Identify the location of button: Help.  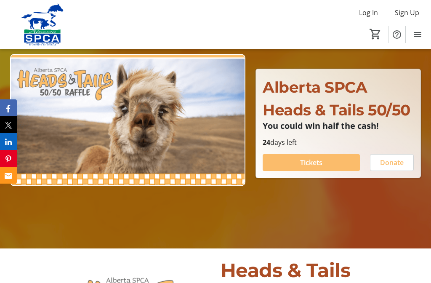
(397, 35).